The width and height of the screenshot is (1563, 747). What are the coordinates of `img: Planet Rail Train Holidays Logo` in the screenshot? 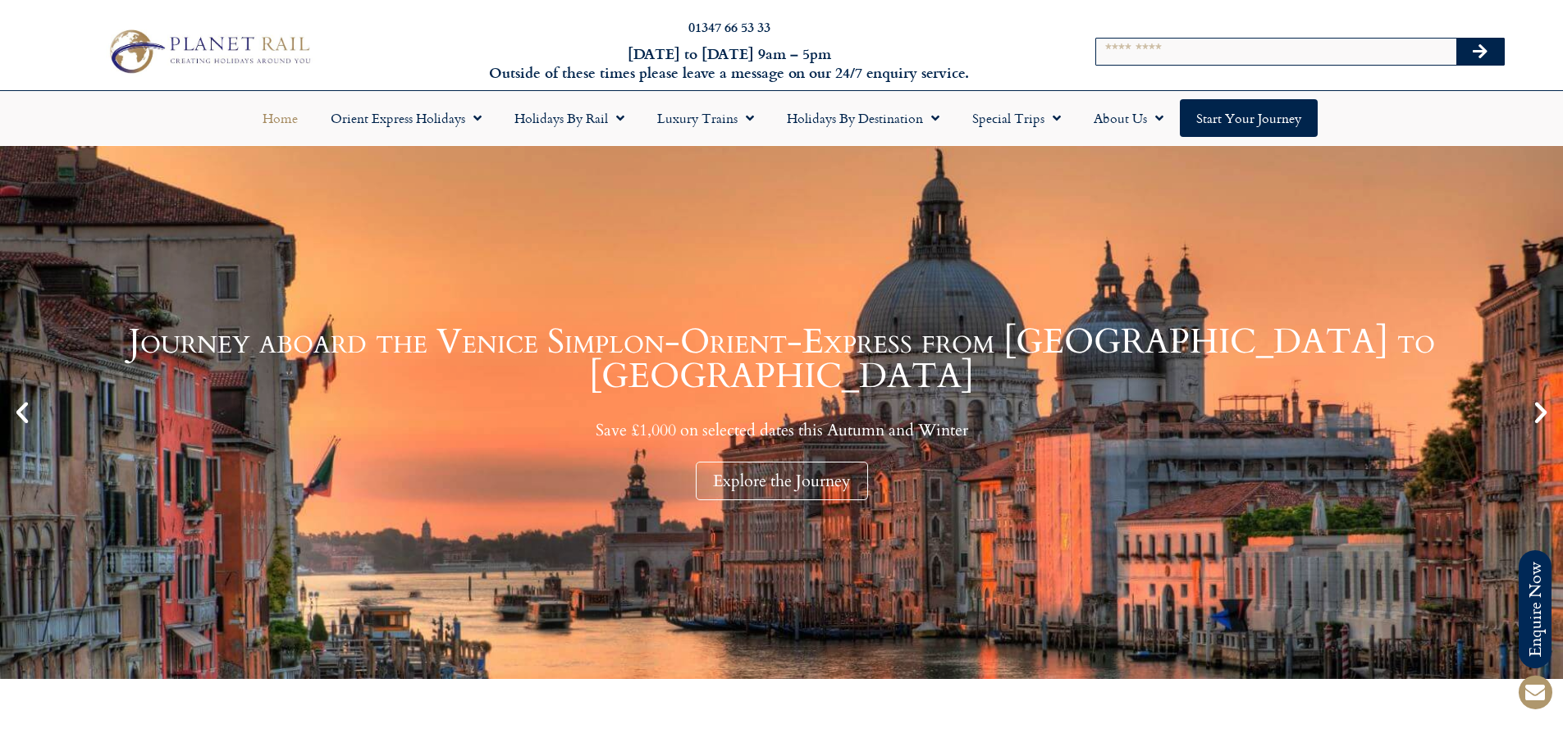 It's located at (208, 51).